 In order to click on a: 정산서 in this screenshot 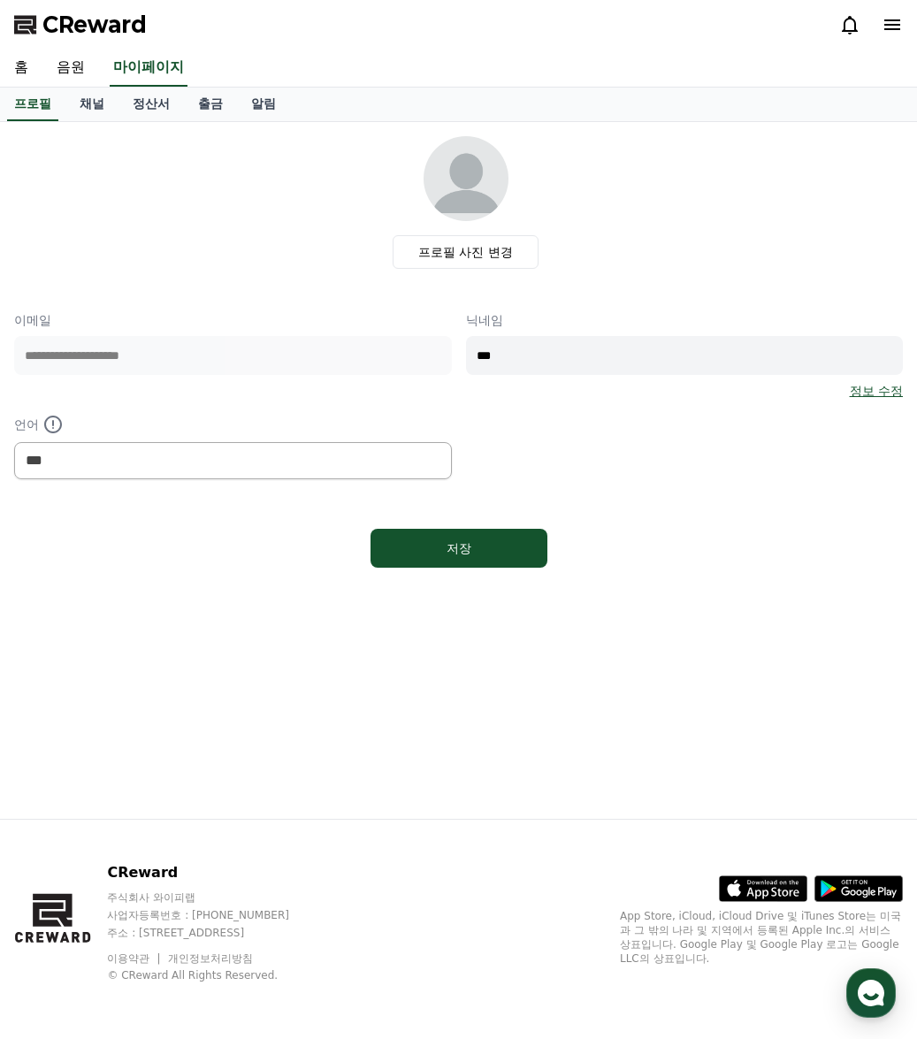, I will do `click(151, 104)`.